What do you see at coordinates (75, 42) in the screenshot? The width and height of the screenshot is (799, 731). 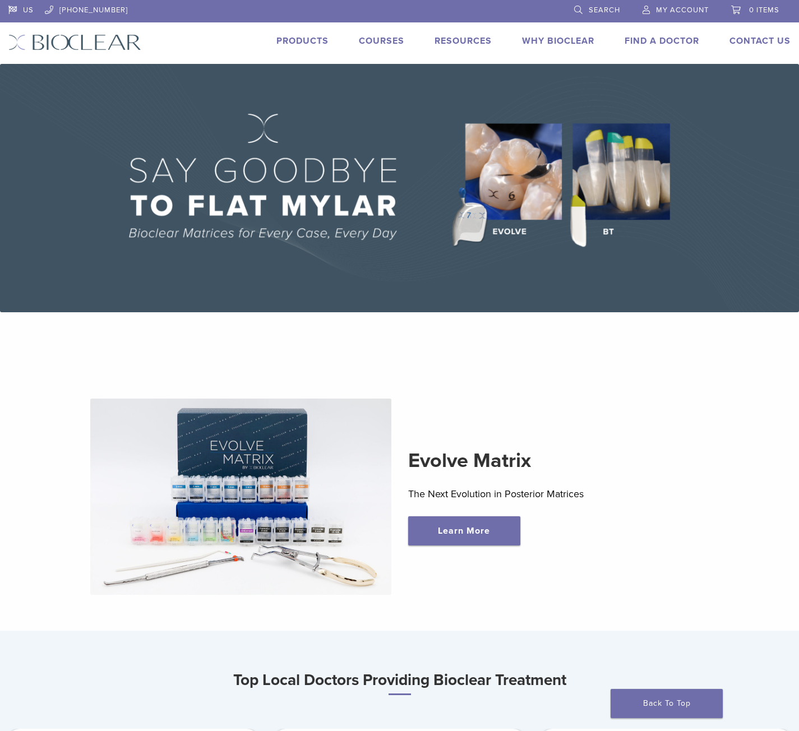 I see `img: Bioclear` at bounding box center [75, 42].